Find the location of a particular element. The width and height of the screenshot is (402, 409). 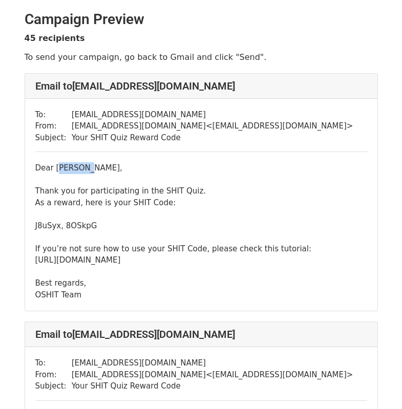

h2: Campaign Preview is located at coordinates (201, 19).